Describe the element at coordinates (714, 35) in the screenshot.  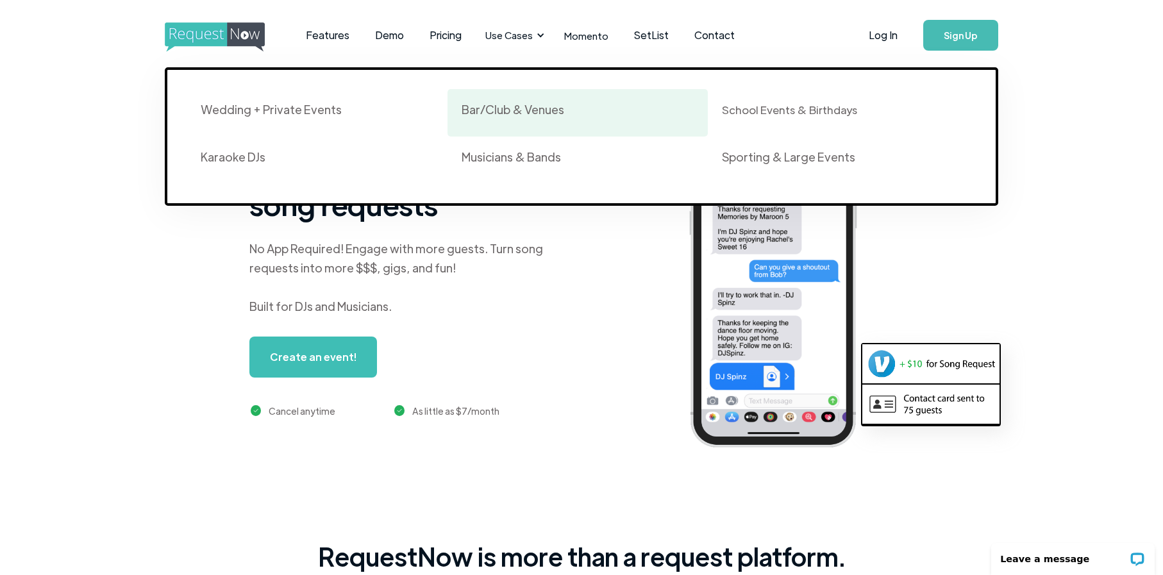
I see `a: Contact` at that location.